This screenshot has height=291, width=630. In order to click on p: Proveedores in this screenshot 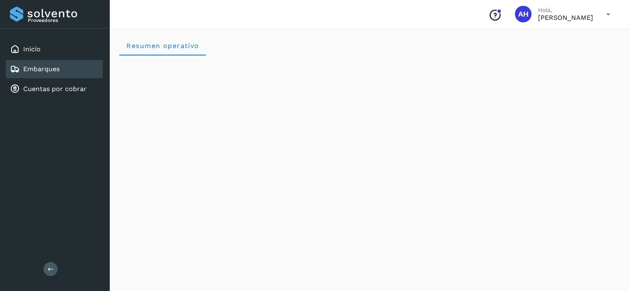, I will do `click(63, 20)`.